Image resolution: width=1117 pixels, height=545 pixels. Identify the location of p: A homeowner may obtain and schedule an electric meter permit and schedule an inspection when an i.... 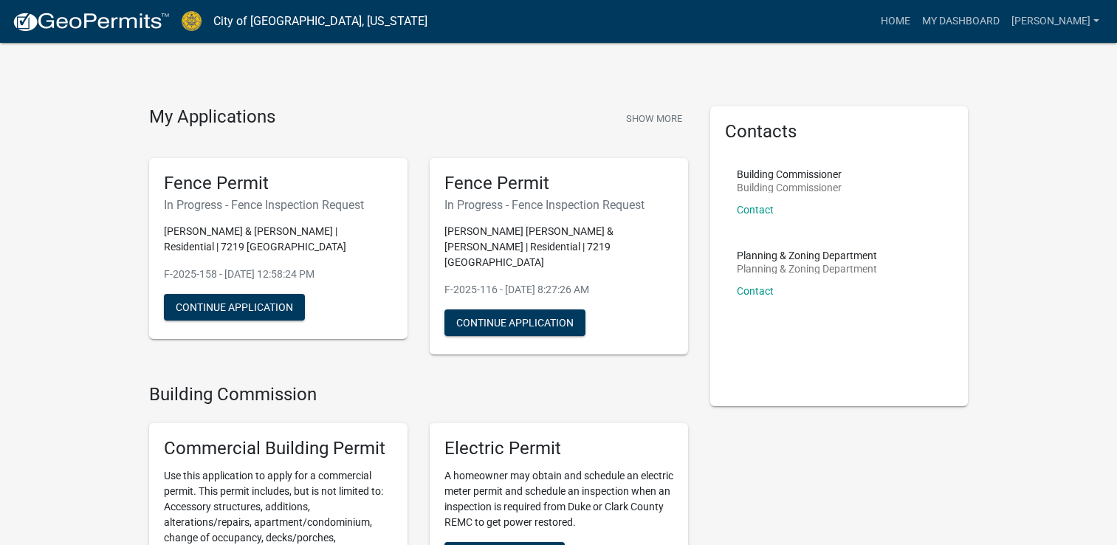
(559, 499).